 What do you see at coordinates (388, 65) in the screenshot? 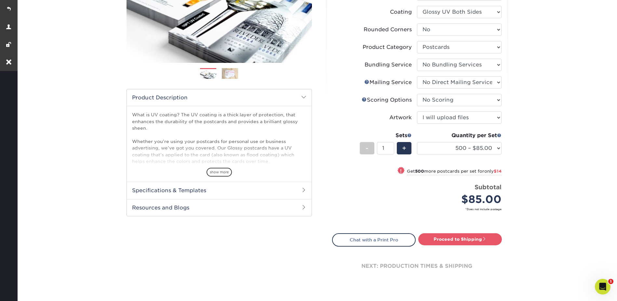
I see `div: Bundling Service` at bounding box center [388, 65].